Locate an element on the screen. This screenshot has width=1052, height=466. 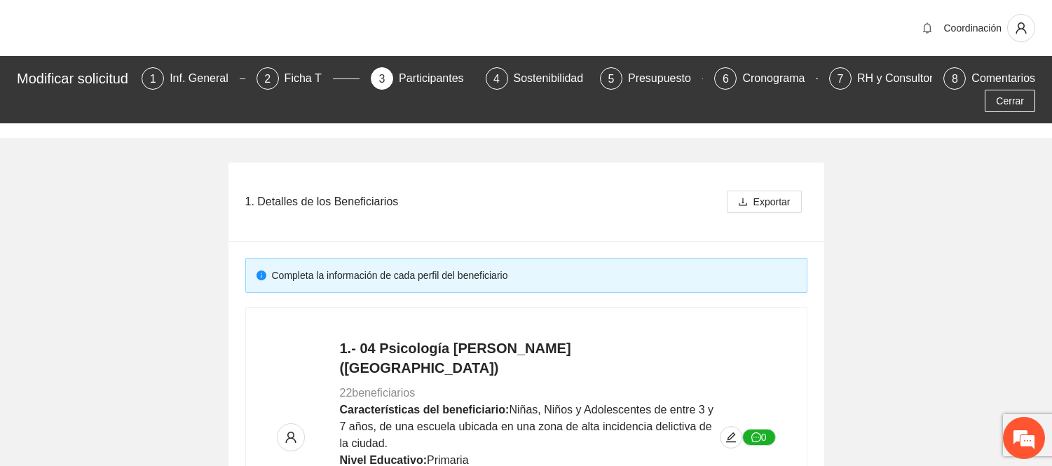
div: 6Cronograma is located at coordinates (766, 79).